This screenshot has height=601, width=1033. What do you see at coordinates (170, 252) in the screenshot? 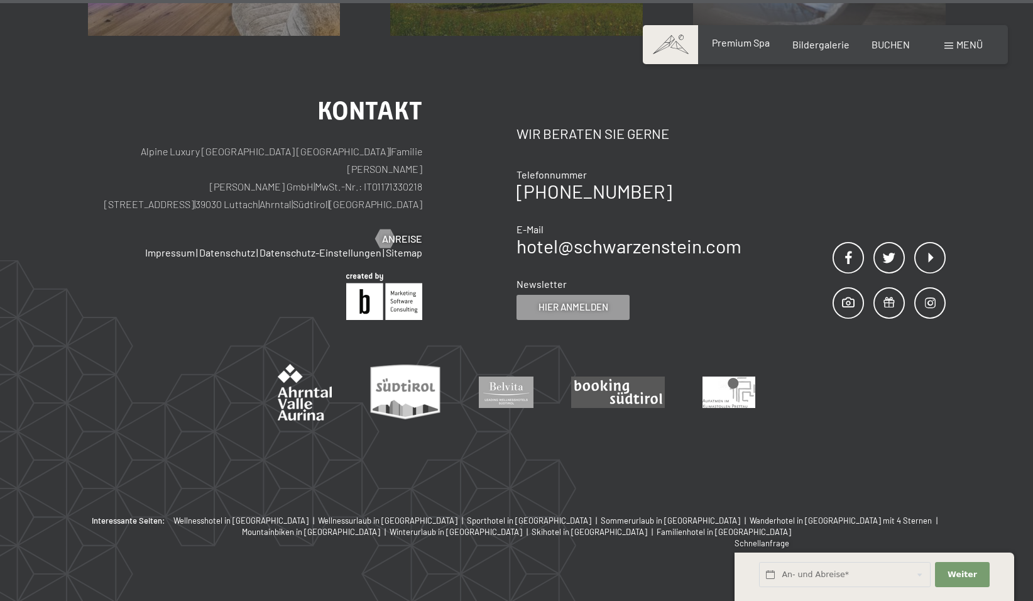
I see `a: Impressum` at bounding box center [170, 252].